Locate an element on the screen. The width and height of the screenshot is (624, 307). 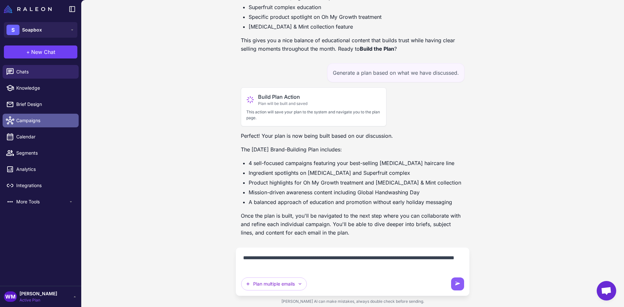
span: Segments is located at coordinates (45, 153).